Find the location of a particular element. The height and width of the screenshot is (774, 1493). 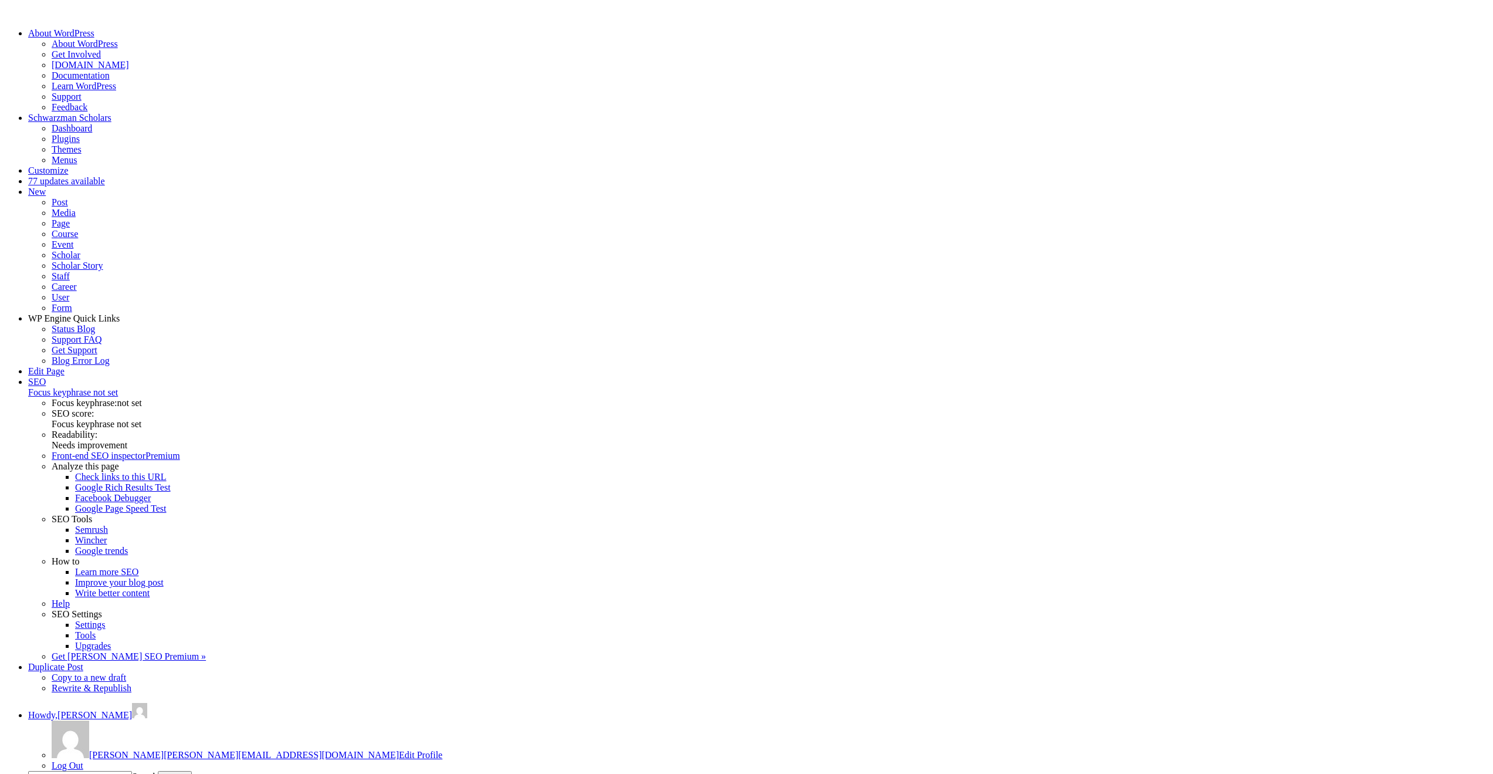

a: Scholar is located at coordinates (66, 255).